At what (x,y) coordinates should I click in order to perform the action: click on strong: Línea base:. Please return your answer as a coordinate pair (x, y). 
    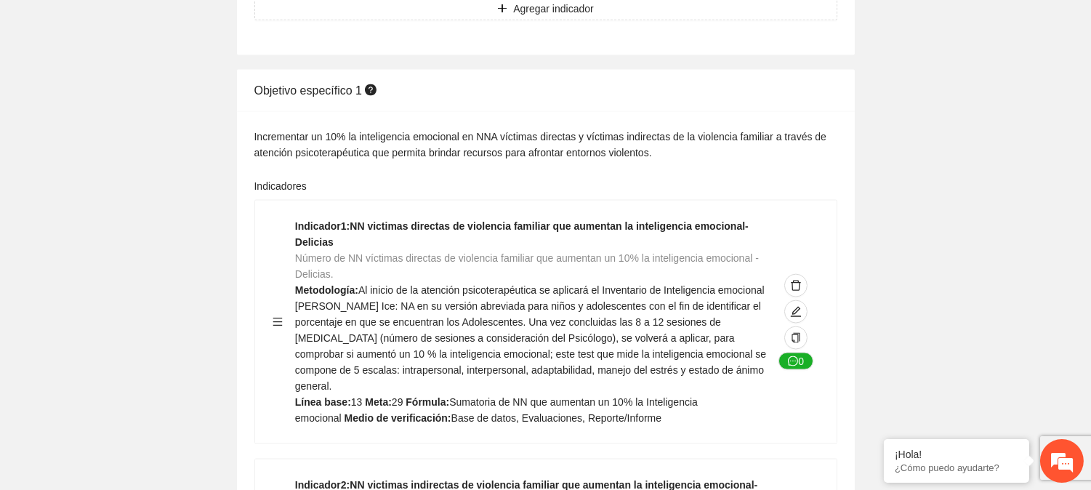
    Looking at the image, I should click on (323, 402).